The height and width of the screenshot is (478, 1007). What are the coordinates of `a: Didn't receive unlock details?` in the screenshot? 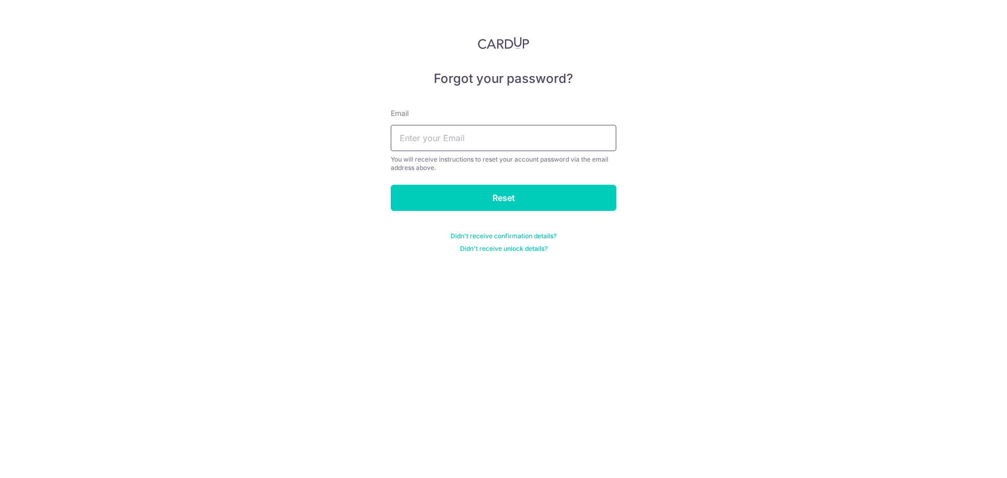 It's located at (504, 249).